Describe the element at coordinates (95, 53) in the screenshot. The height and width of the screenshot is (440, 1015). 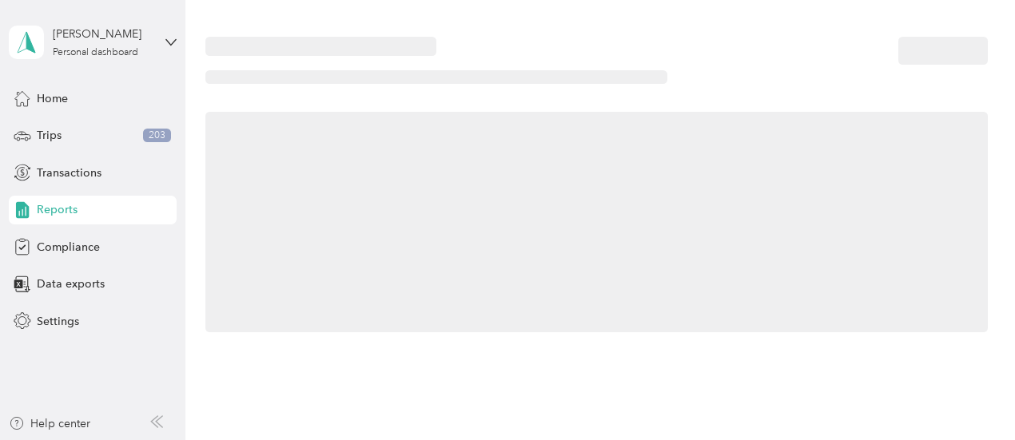
I see `div: Personal dashboard` at that location.